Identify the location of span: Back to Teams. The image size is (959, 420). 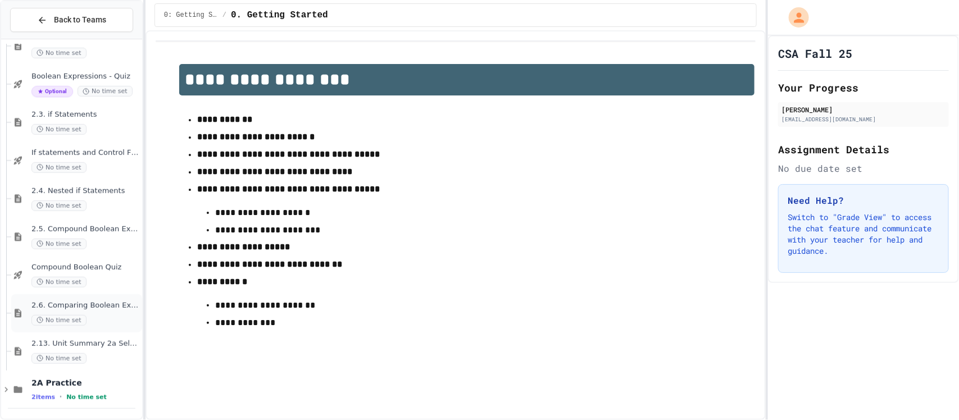
(80, 20).